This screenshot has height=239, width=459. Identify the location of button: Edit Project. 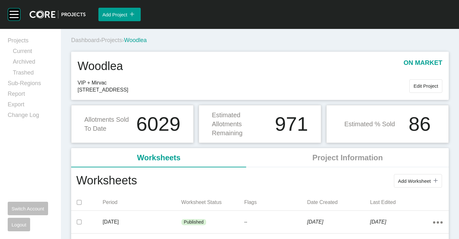
(426, 86).